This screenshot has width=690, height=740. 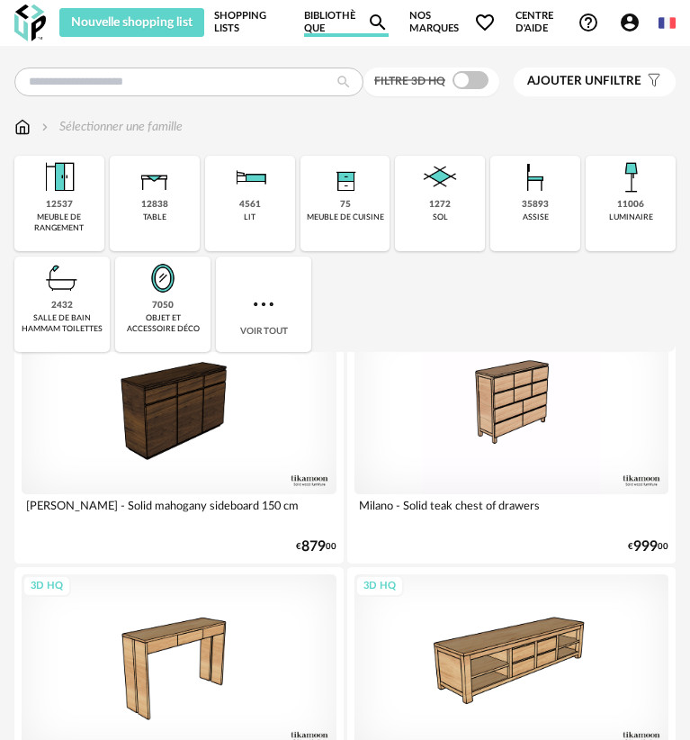 What do you see at coordinates (584, 81) in the screenshot?
I see `span: filtre` at bounding box center [584, 81].